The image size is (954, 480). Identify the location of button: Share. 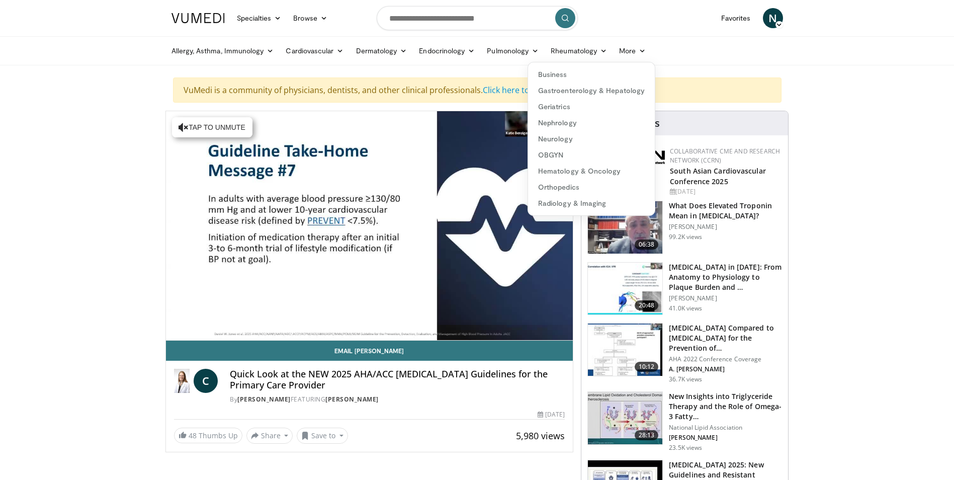
(270, 435).